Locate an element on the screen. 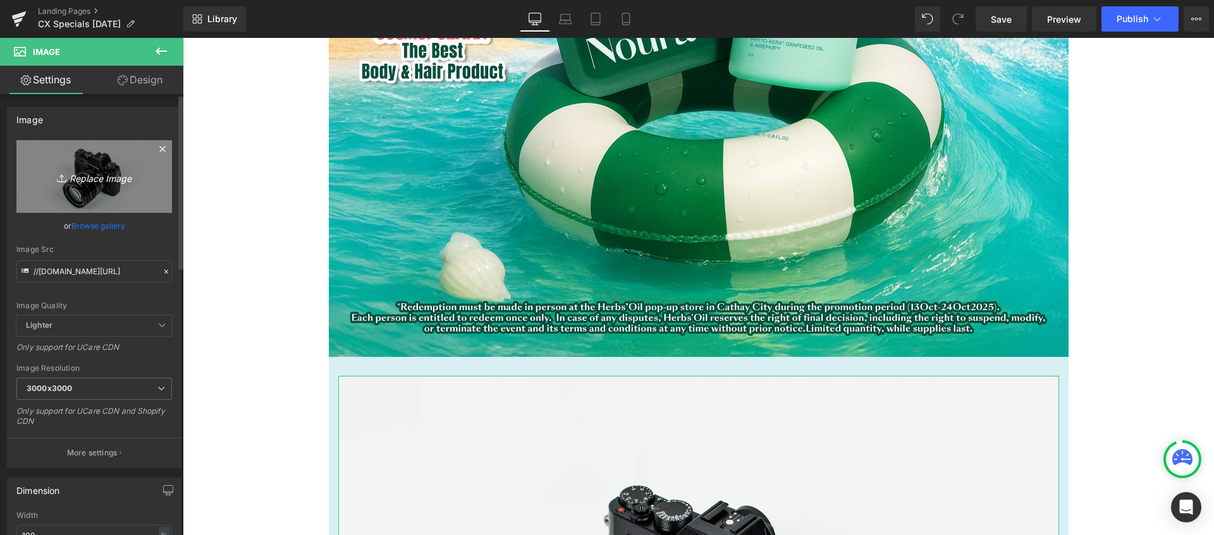  span: Library is located at coordinates (222, 19).